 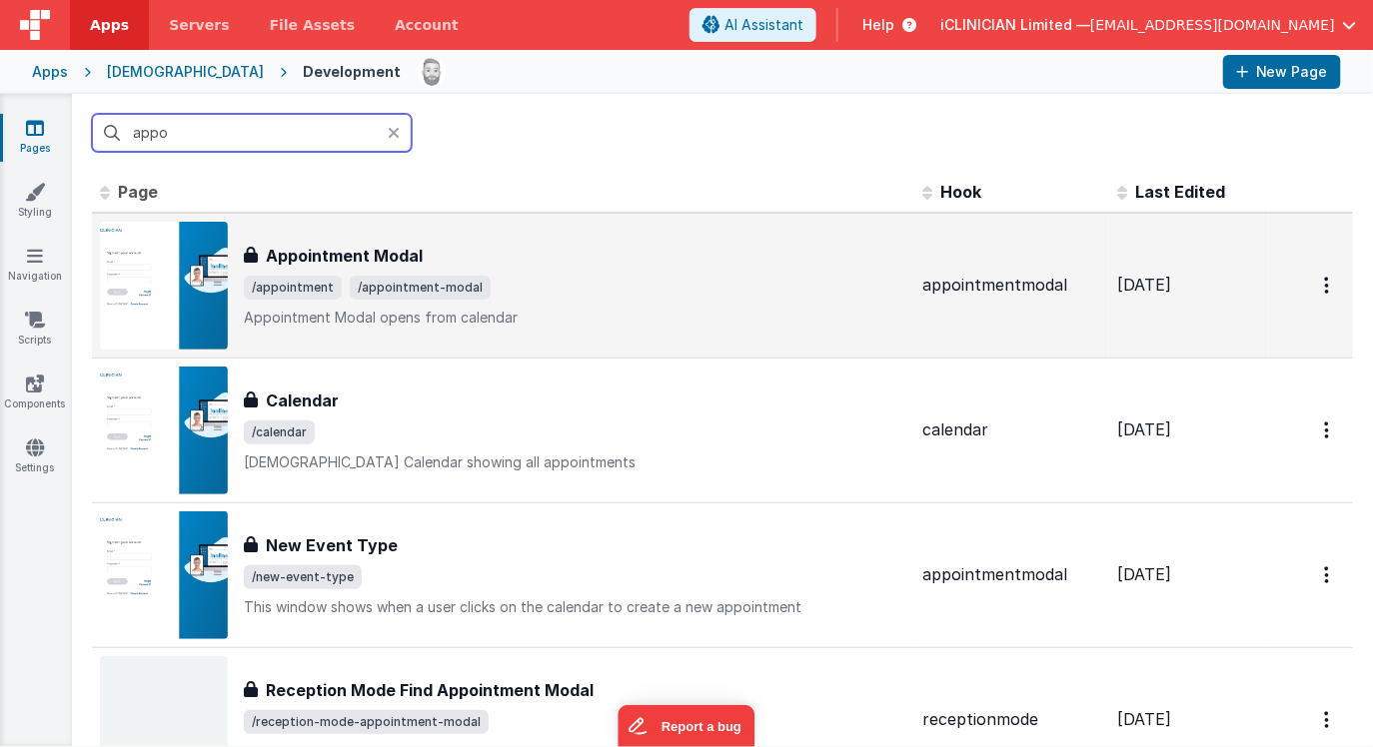 What do you see at coordinates (303, 577) in the screenshot?
I see `span: /new-event-type` at bounding box center [303, 577].